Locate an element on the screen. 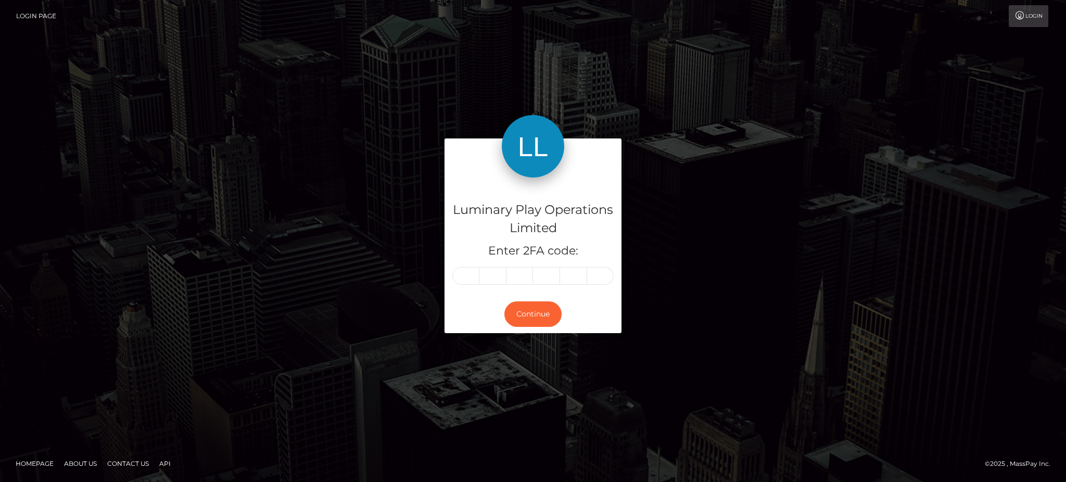 The height and width of the screenshot is (482, 1066). a: Contact Us is located at coordinates (128, 463).